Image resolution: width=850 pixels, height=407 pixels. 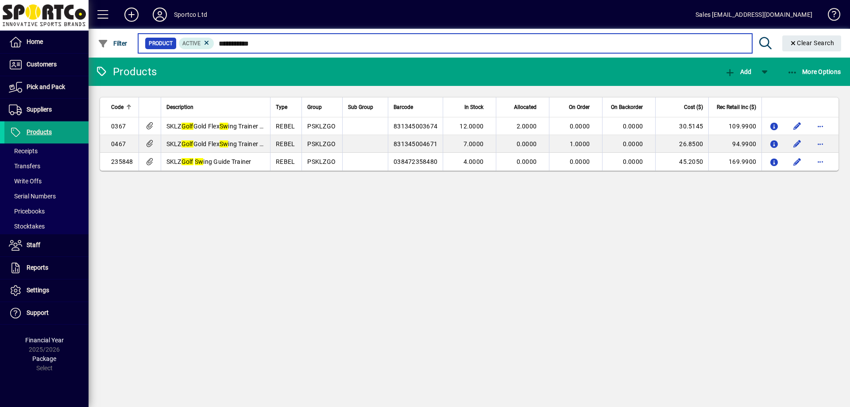 What do you see at coordinates (527, 126) in the screenshot?
I see `span: 2.0000` at bounding box center [527, 126].